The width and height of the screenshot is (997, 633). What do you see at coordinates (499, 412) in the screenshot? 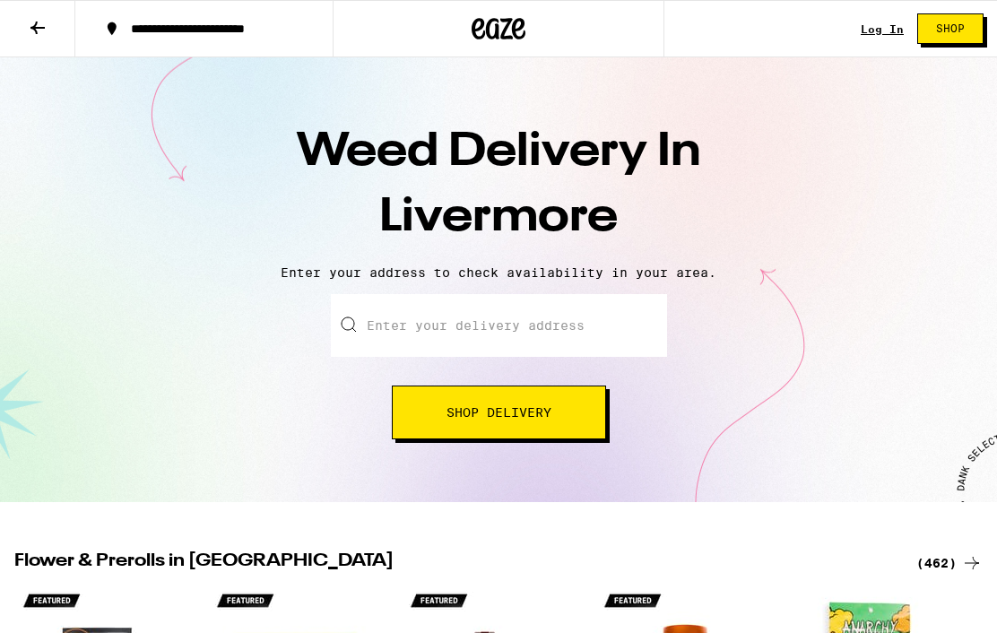
I see `span: Shop Delivery` at bounding box center [499, 412].